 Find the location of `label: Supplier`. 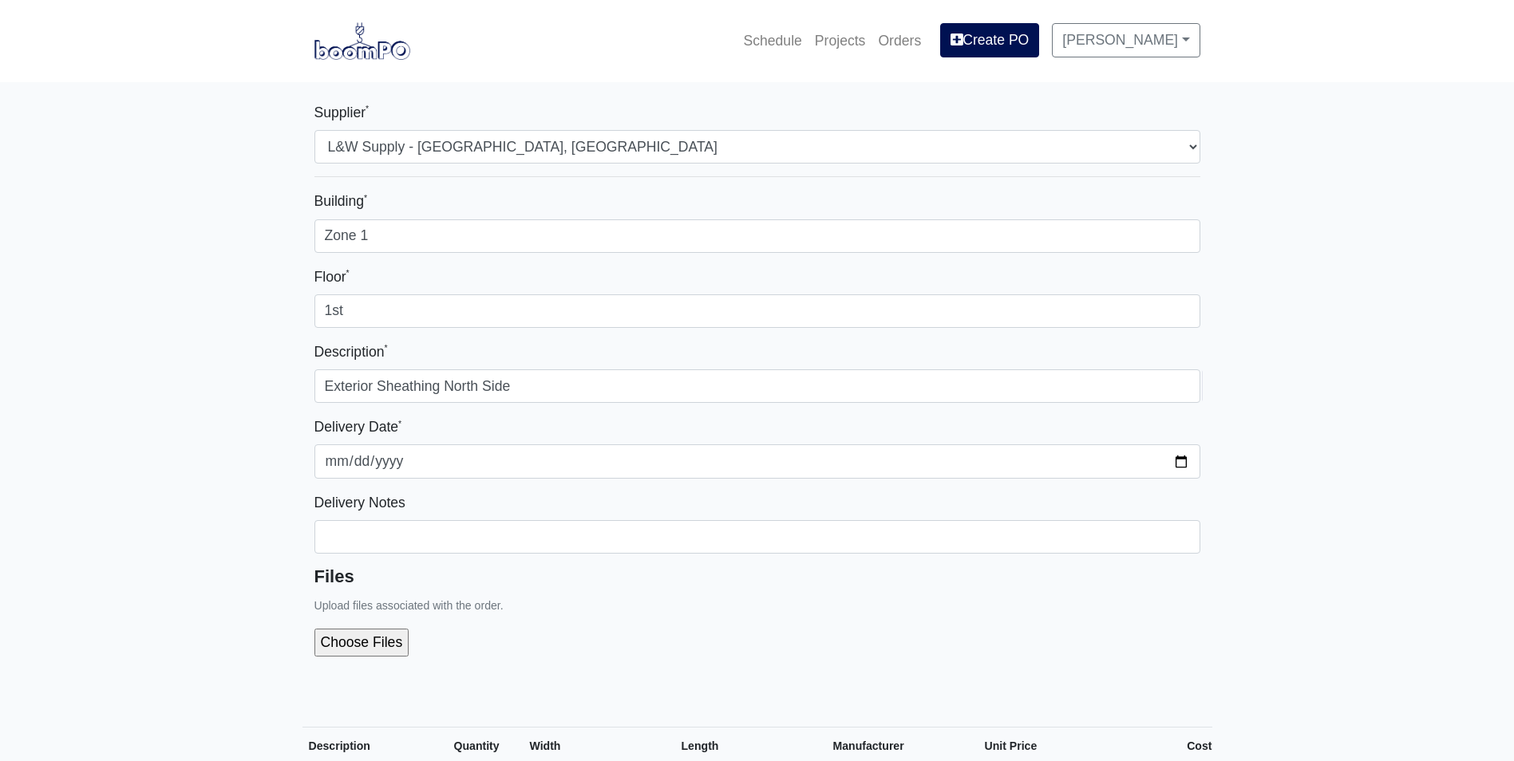

label: Supplier is located at coordinates (342, 113).